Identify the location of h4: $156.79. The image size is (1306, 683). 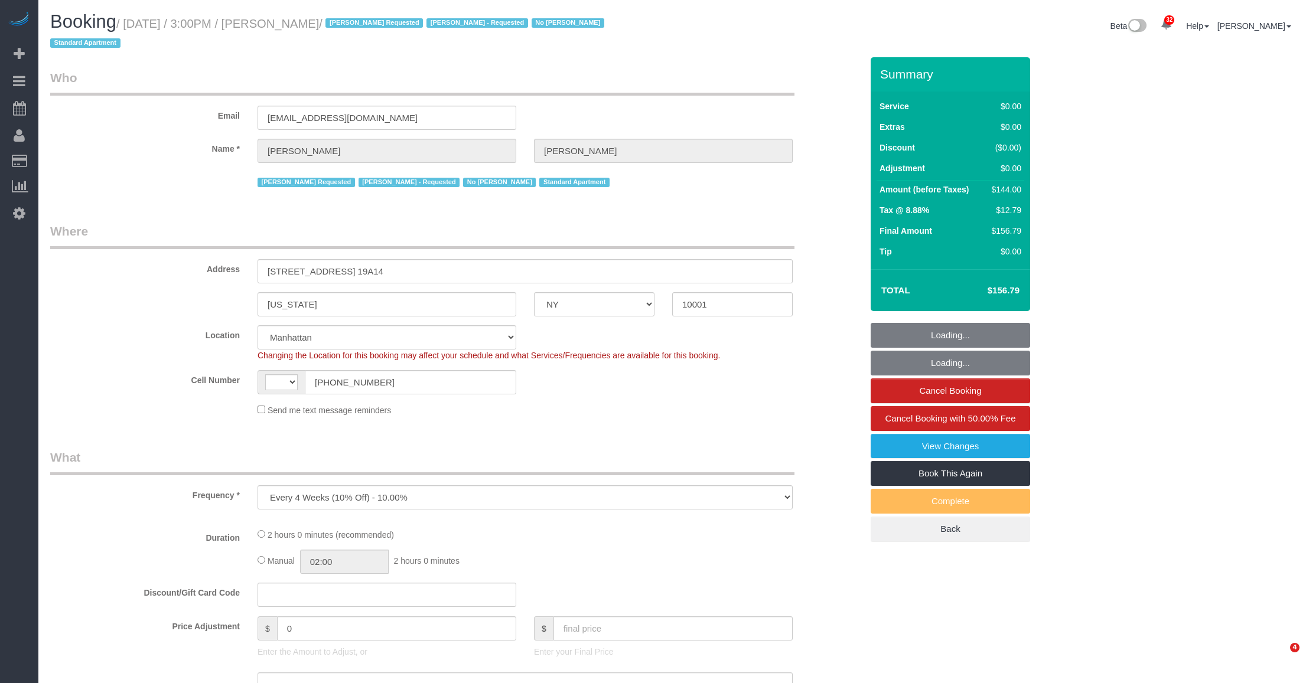
(986, 291).